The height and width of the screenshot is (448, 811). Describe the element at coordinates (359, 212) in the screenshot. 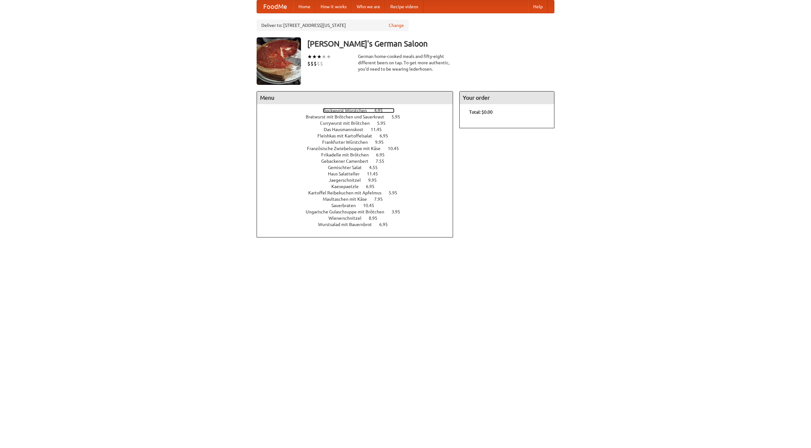

I see `a: Ungarische Gulaschsuppe mit Brötchen 3.95` at that location.